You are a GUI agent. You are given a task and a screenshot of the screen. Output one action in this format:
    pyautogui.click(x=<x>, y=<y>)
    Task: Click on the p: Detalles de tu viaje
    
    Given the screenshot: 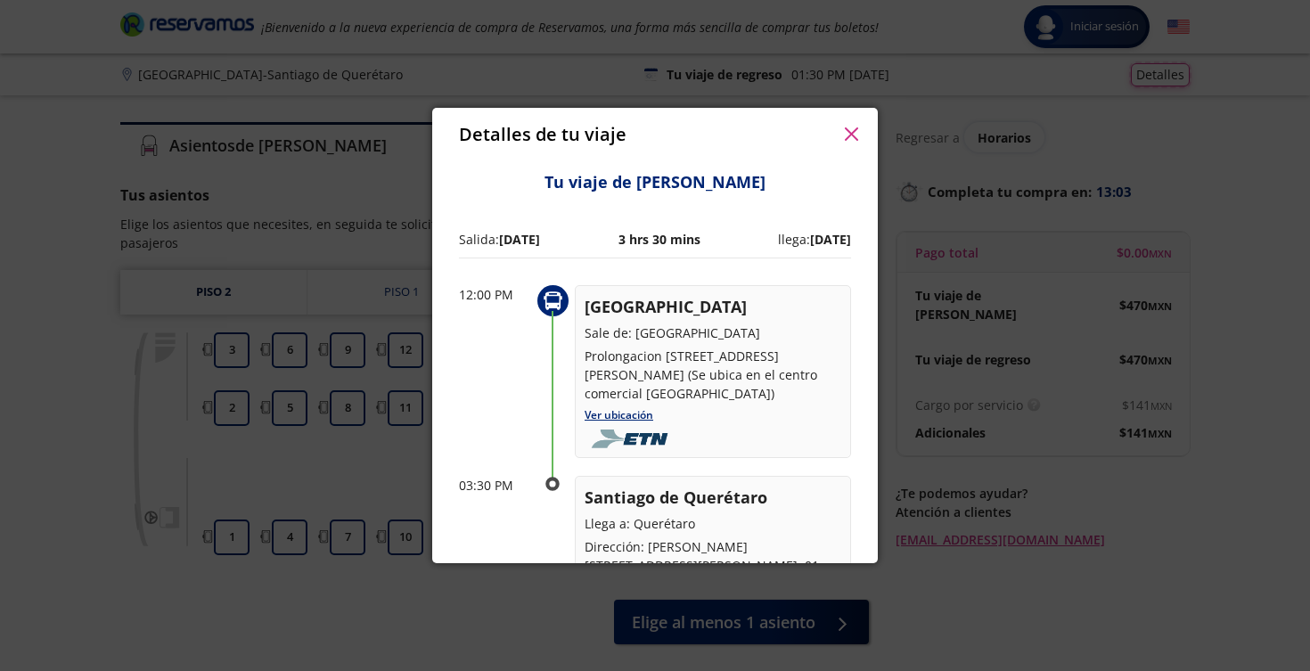 What is the action you would take?
    pyautogui.click(x=543, y=135)
    